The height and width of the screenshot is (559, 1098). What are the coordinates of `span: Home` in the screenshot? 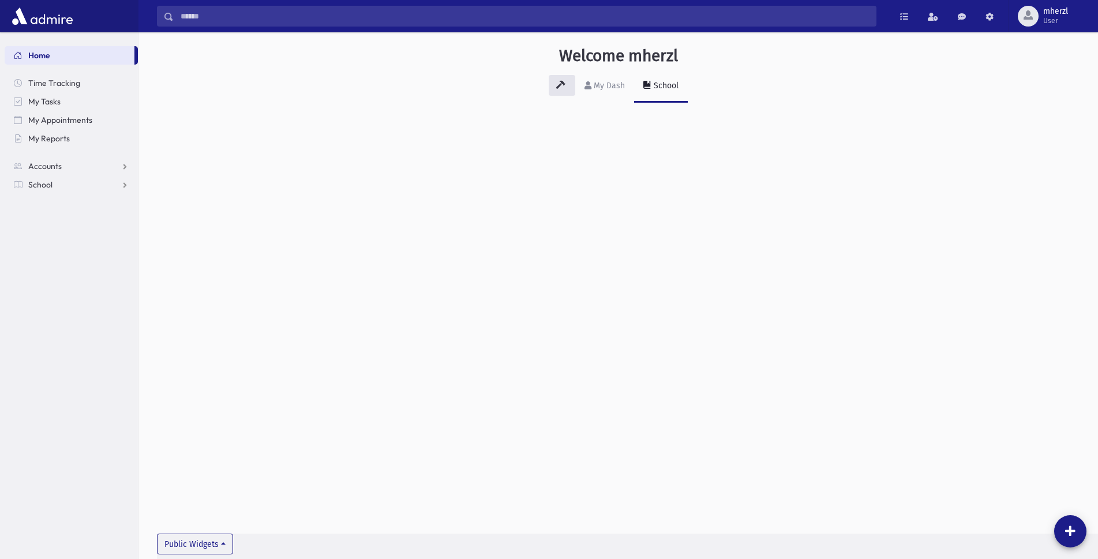 It's located at (39, 55).